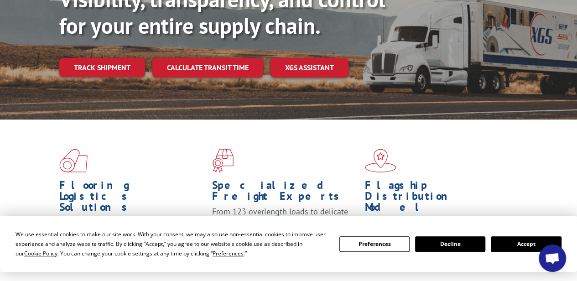 The height and width of the screenshot is (281, 577). What do you see at coordinates (73, 160) in the screenshot?
I see `img: xgs-icon-total-supply-chain-intelligence-red` at bounding box center [73, 160].